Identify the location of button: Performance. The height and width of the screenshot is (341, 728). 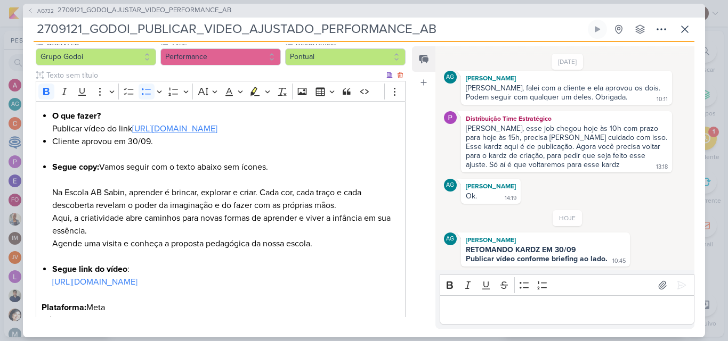
(220, 57).